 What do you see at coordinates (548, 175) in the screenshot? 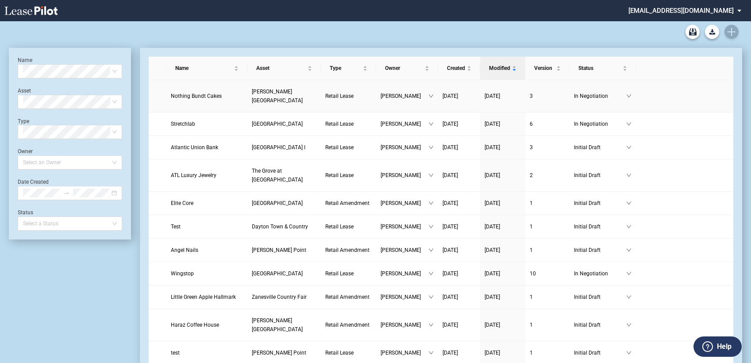
I see `a: 2` at bounding box center [548, 175].